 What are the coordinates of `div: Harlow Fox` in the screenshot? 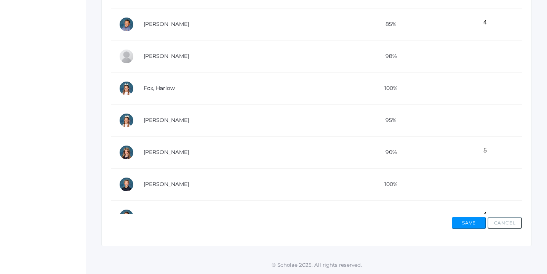 It's located at (127, 88).